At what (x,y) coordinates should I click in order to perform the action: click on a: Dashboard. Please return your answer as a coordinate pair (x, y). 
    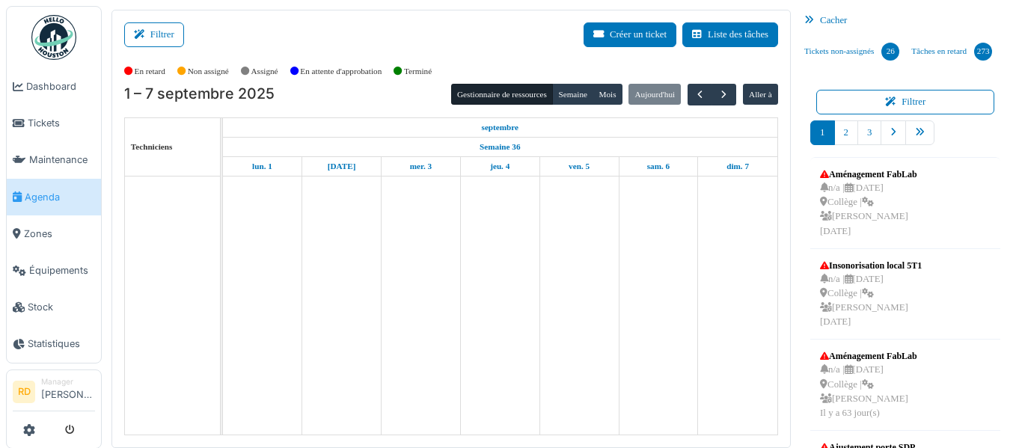
    Looking at the image, I should click on (54, 86).